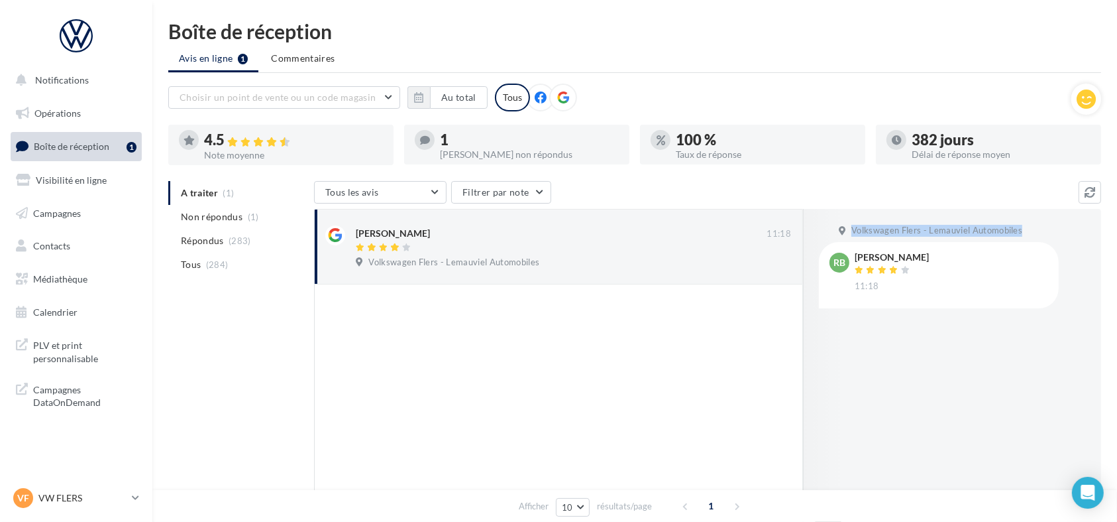 This screenshot has width=1117, height=522. I want to click on a: Calendrier, so click(76, 312).